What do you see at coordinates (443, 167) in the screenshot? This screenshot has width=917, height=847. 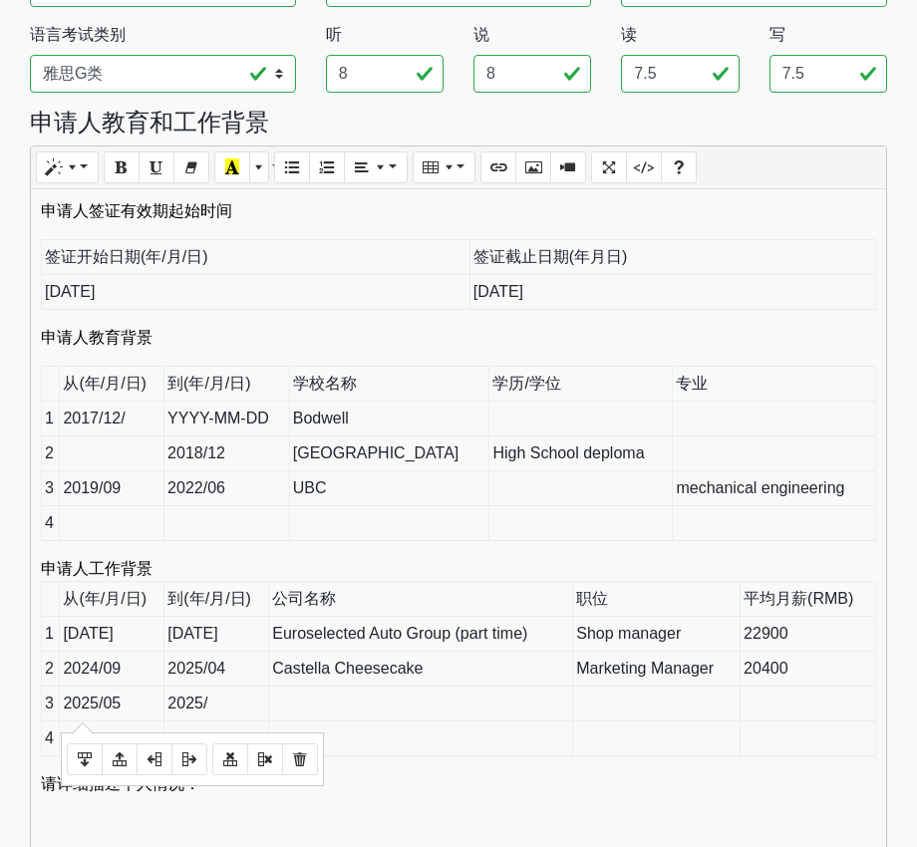 I see `button: Table` at bounding box center [443, 167].